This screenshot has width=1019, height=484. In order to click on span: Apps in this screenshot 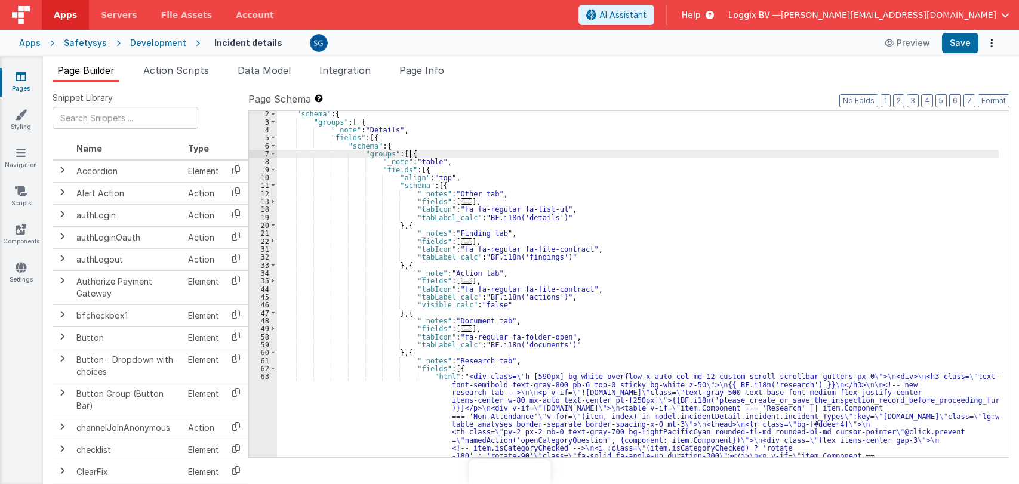, I will do `click(65, 15)`.